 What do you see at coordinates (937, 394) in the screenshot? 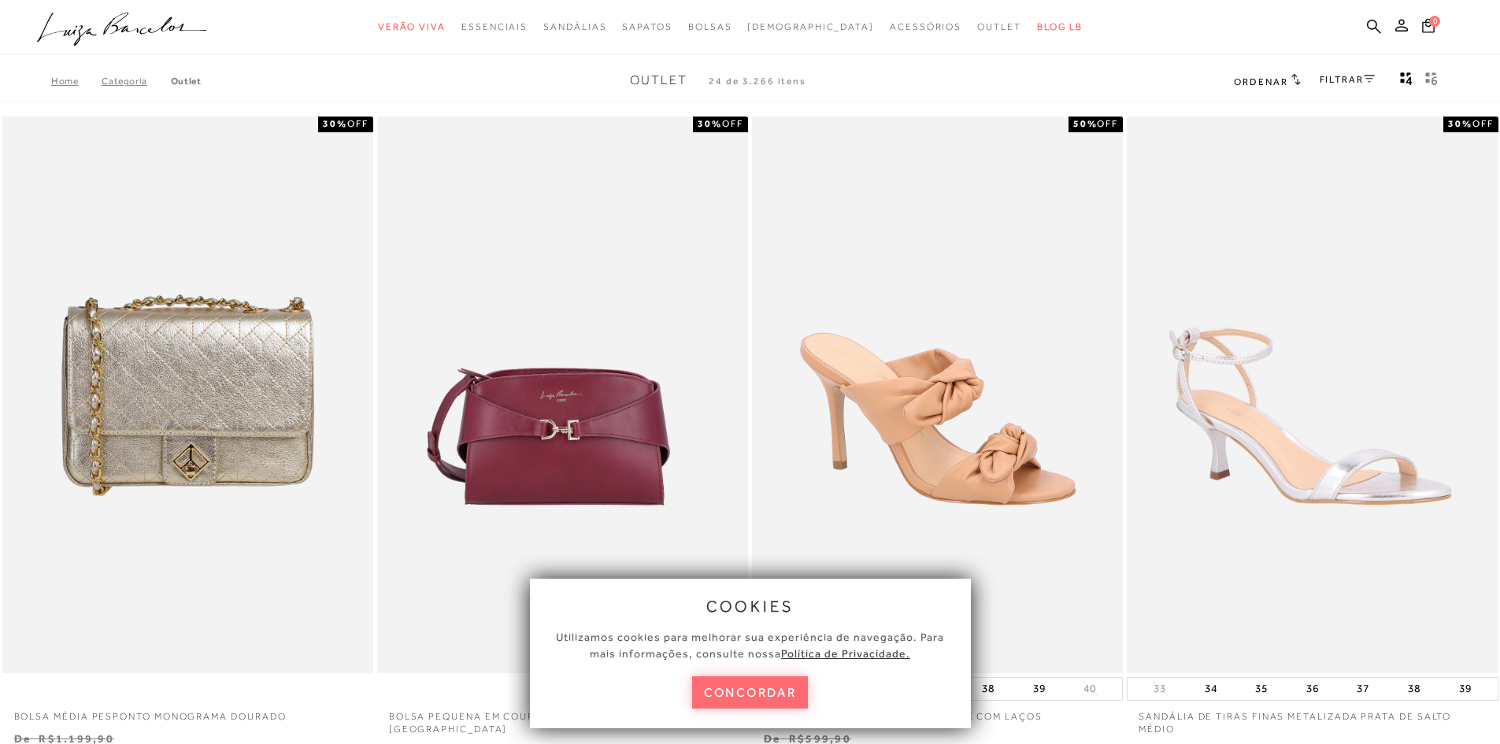
I see `img: MULE DE SALTO ALTO EM COURO BEGE COM LAÇOS` at bounding box center [937, 394].